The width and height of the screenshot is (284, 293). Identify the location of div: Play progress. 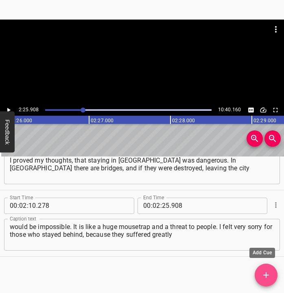
(128, 110).